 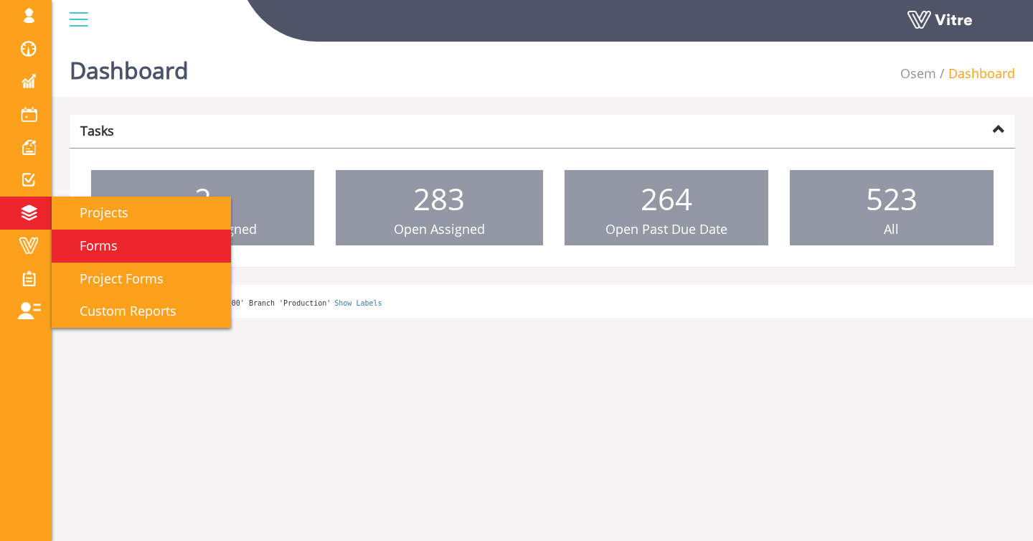 I want to click on strong: Tasks, so click(x=97, y=131).